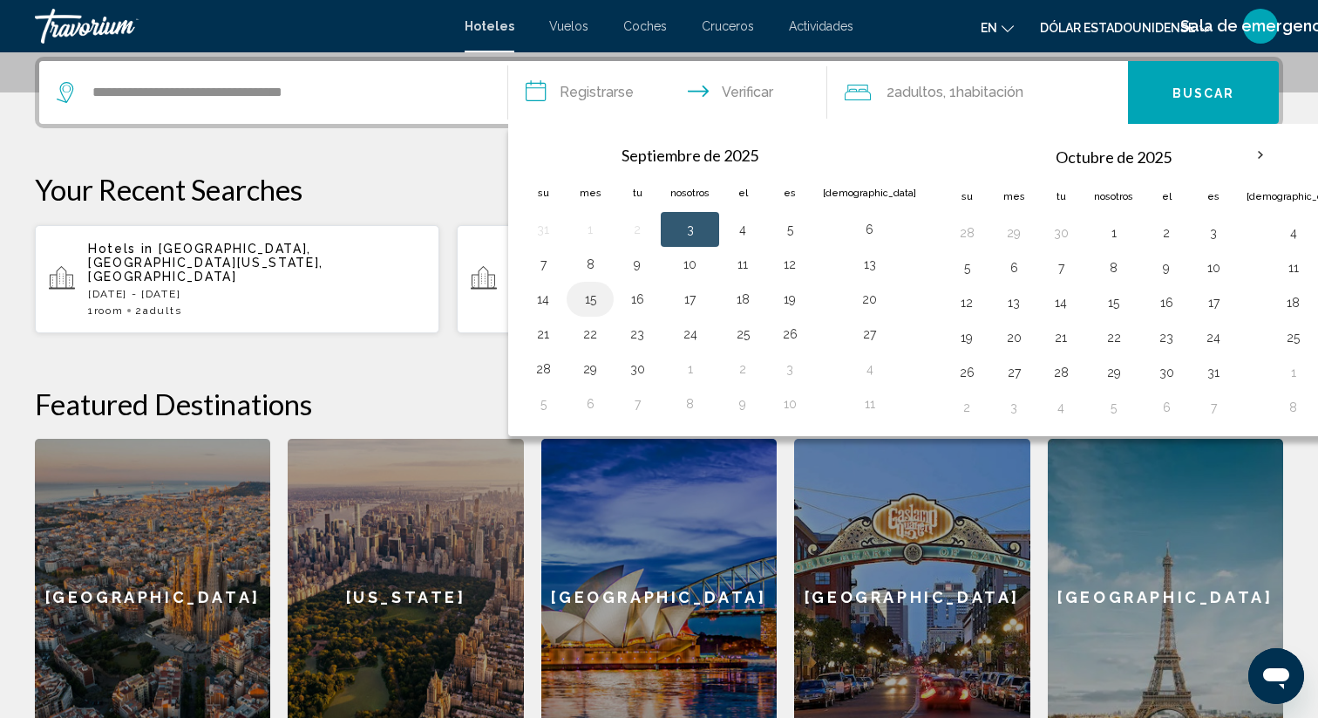  What do you see at coordinates (821, 26) in the screenshot?
I see `font: Actividades` at bounding box center [821, 26].